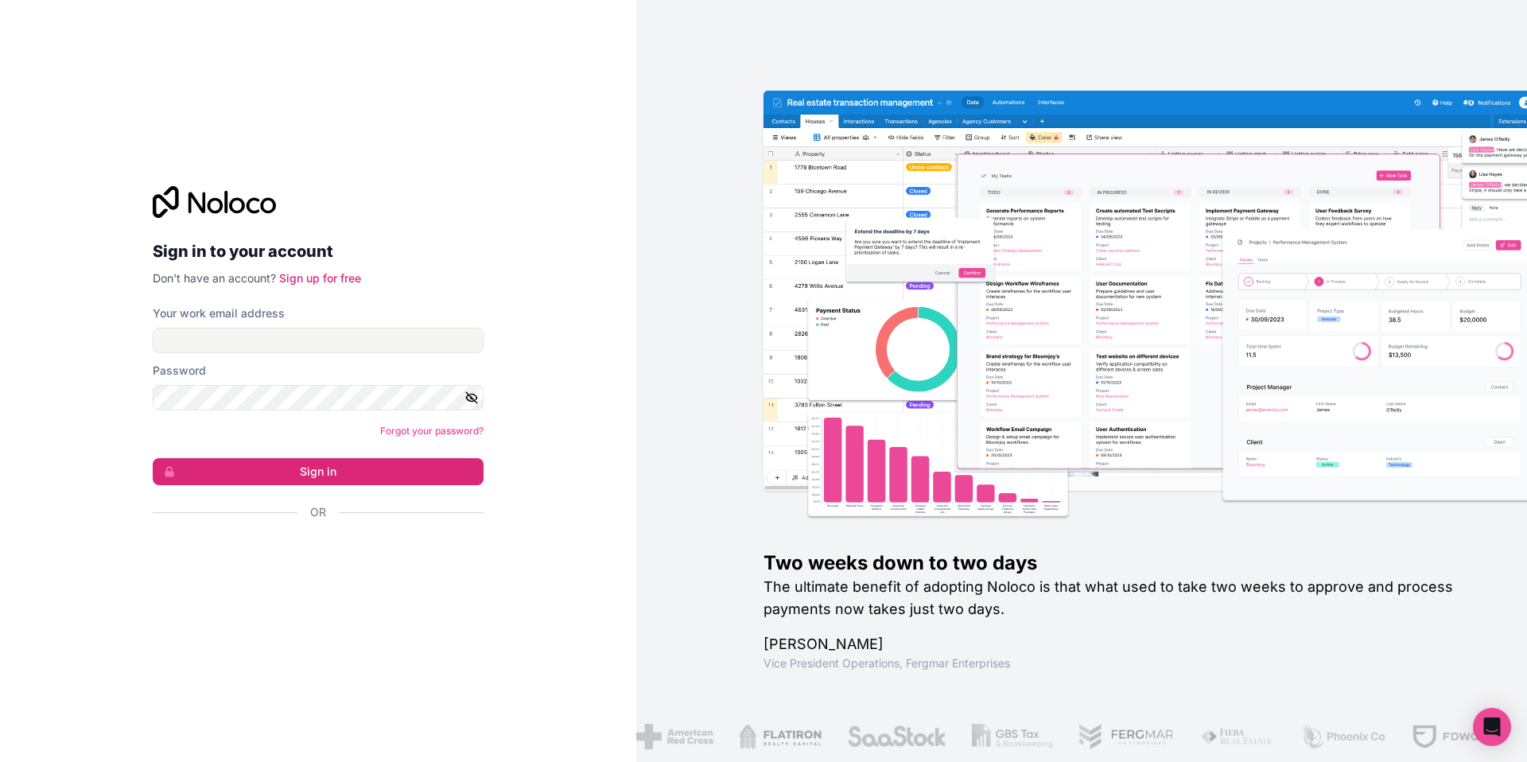 The height and width of the screenshot is (762, 1527). What do you see at coordinates (1340, 737) in the screenshot?
I see `img: /assets/phoenix-BREaitsQ.png` at bounding box center [1340, 737].